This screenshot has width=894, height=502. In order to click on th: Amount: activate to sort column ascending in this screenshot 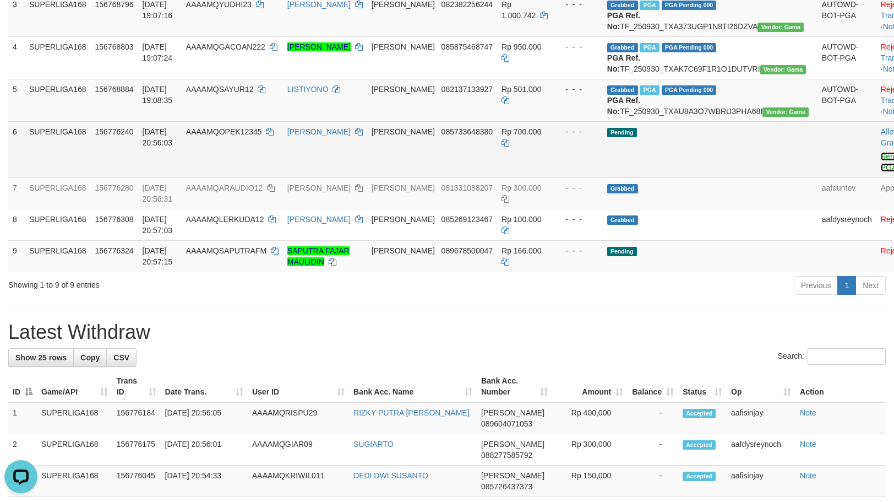, I will do `click(590, 386)`.